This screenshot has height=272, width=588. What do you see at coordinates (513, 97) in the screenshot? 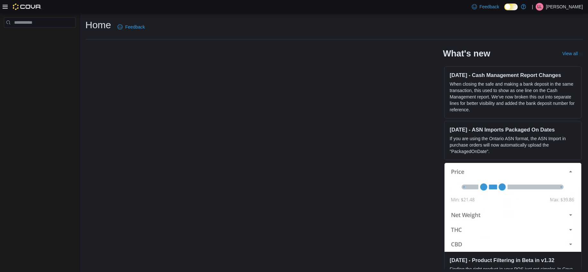
I see `p: When closing the safe and making a bank deposit in the same transaction, this used to show as one...` at bounding box center [513, 97].